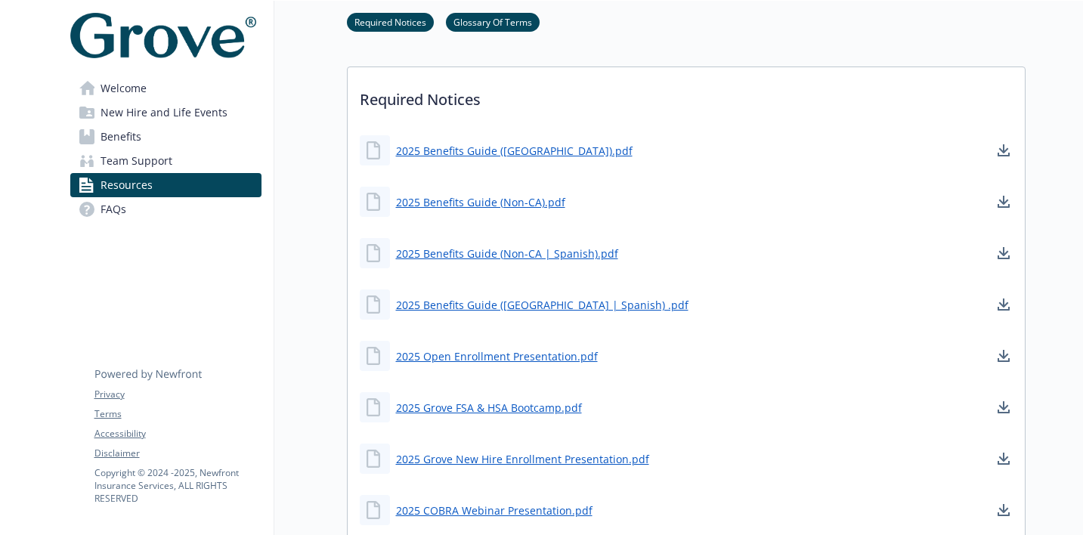 The height and width of the screenshot is (535, 1083). I want to click on a: FAQs, so click(165, 209).